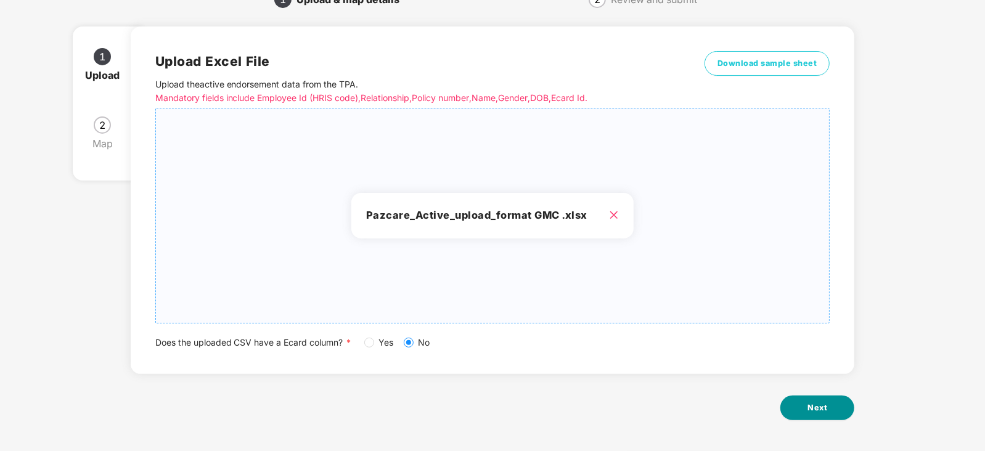 The height and width of the screenshot is (451, 985). I want to click on span: 1, so click(102, 57).